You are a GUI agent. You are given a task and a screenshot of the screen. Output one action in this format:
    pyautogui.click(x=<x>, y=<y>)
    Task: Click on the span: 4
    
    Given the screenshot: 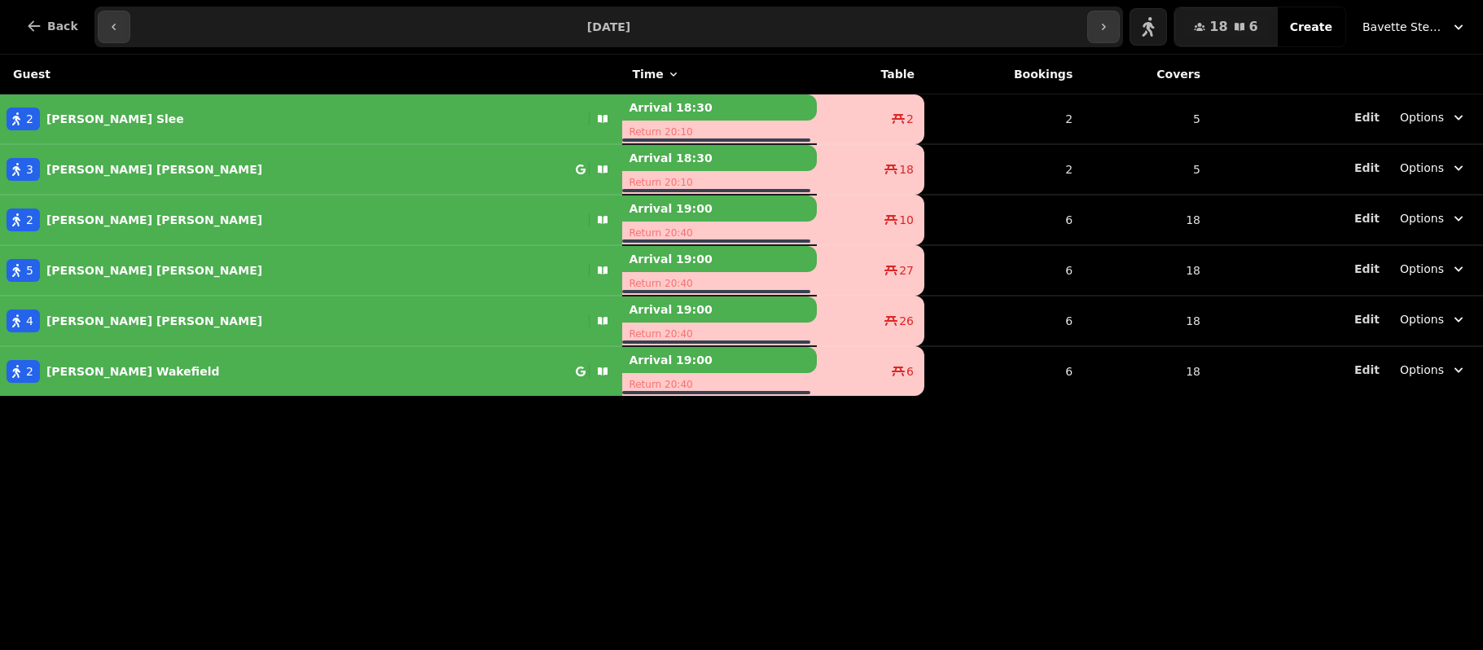 What is the action you would take?
    pyautogui.click(x=29, y=321)
    